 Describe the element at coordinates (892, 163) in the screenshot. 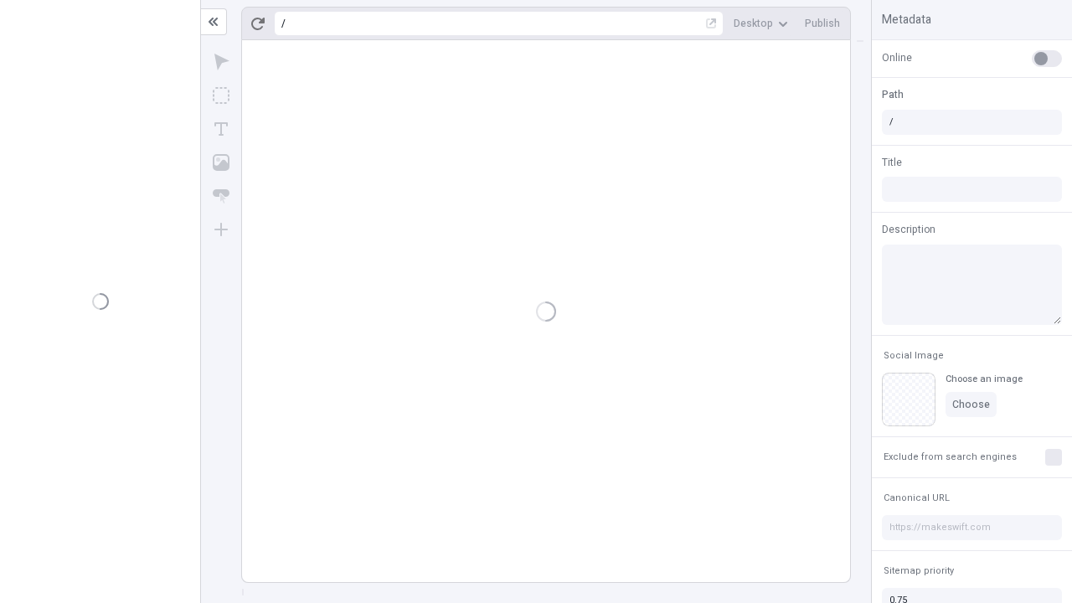

I see `span: Title` at that location.